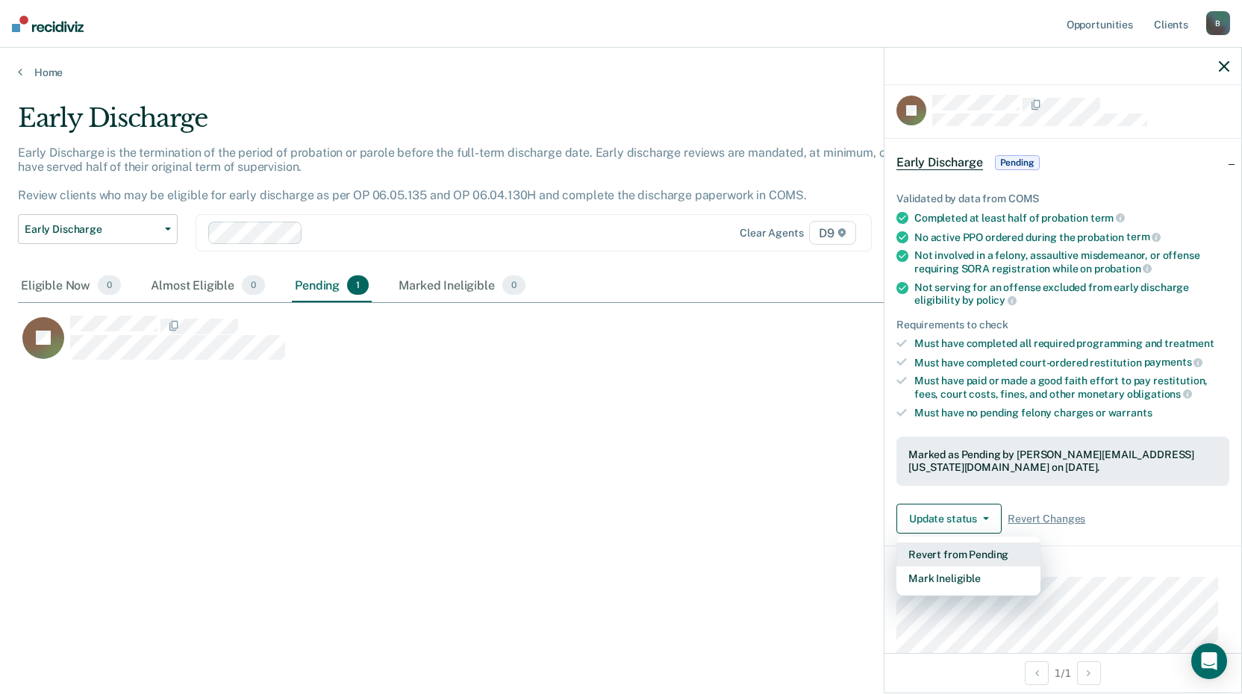 The width and height of the screenshot is (1242, 694). I want to click on div: Validated by data from COMS, so click(1063, 198).